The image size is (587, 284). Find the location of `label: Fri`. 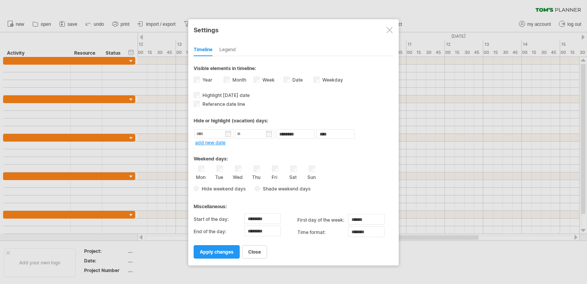

label: Fri is located at coordinates (274, 176).